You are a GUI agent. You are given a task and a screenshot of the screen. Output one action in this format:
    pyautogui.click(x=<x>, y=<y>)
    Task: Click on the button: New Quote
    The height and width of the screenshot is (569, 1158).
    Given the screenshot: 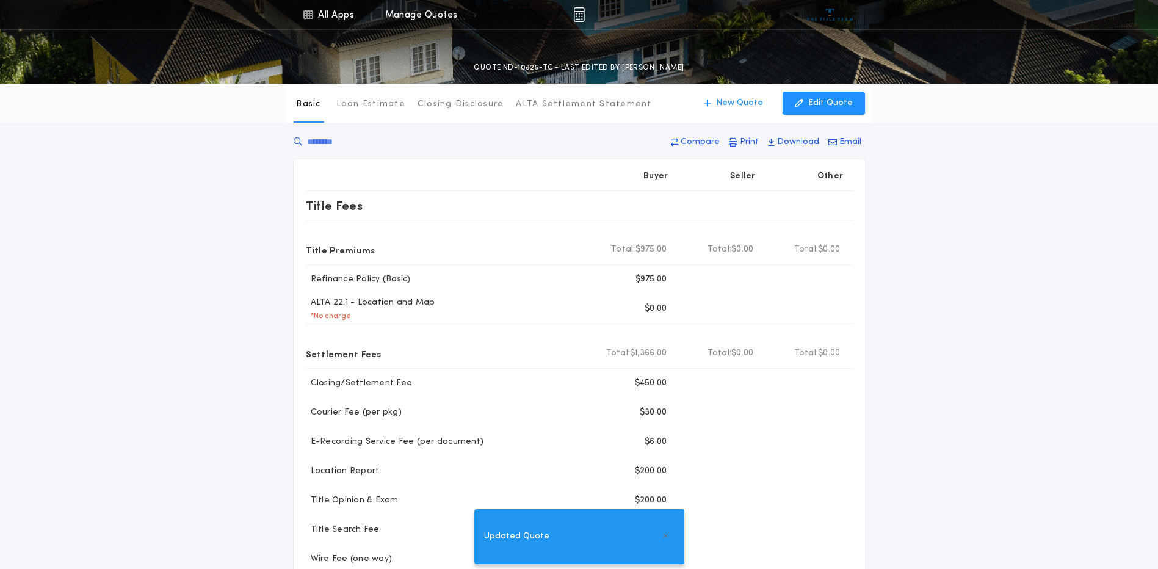 What is the action you would take?
    pyautogui.click(x=733, y=103)
    